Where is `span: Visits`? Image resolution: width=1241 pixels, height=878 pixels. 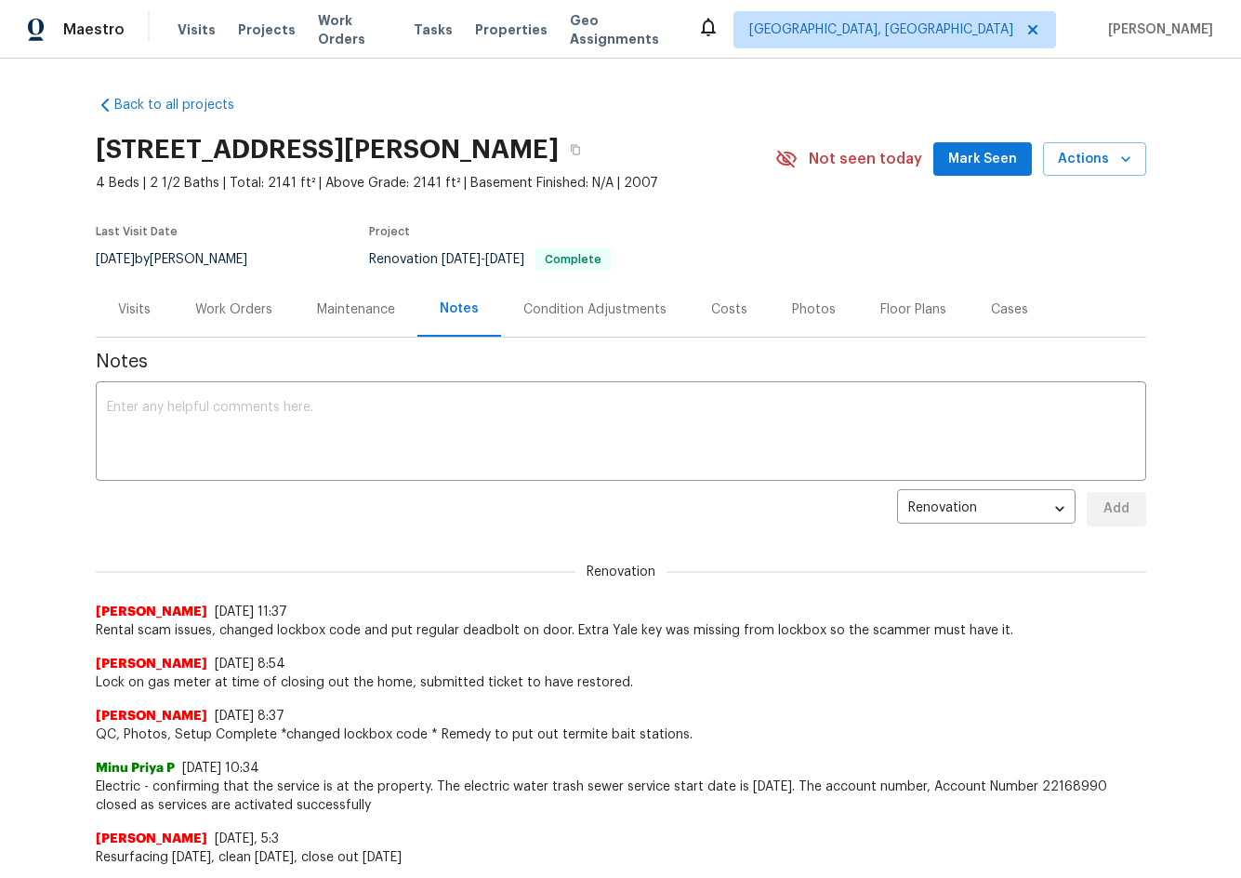
span: Visits is located at coordinates (196, 30).